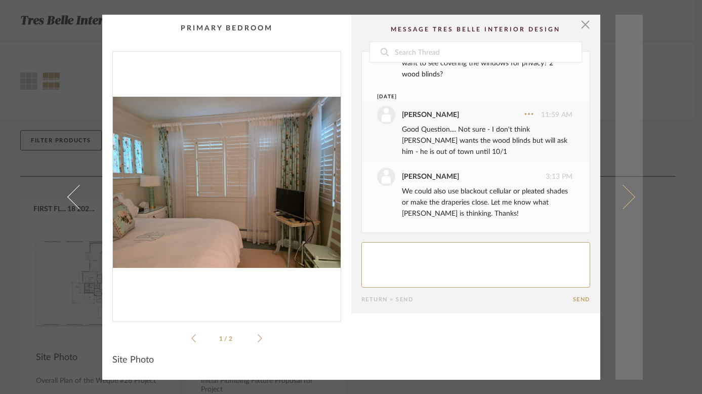  What do you see at coordinates (231, 339) in the screenshot?
I see `span: 2` at bounding box center [231, 339].